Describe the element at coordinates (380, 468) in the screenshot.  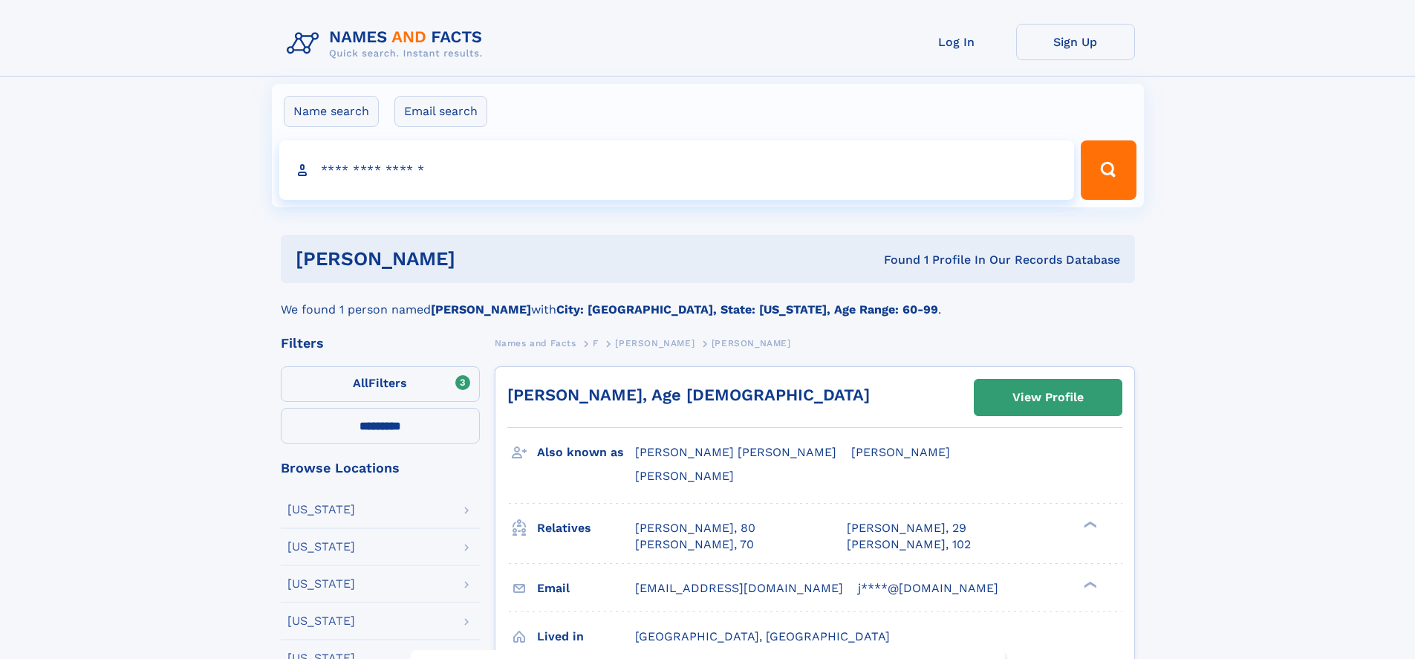
I see `div: Browse Locations` at that location.